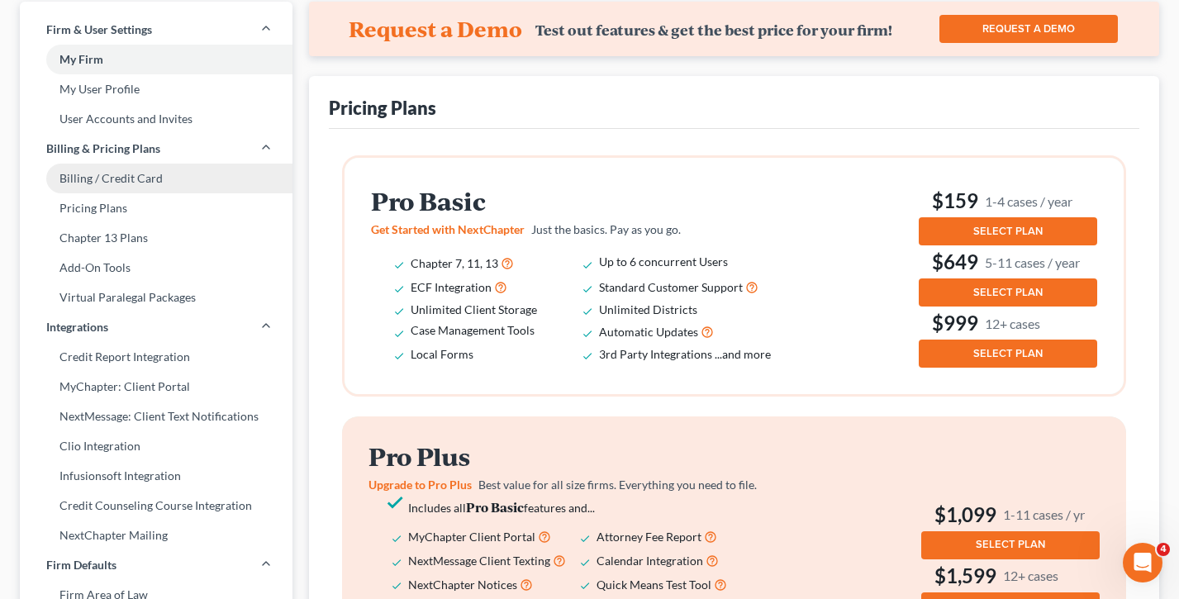  What do you see at coordinates (156, 149) in the screenshot?
I see `a: Billing & Pricing Plans` at bounding box center [156, 149].